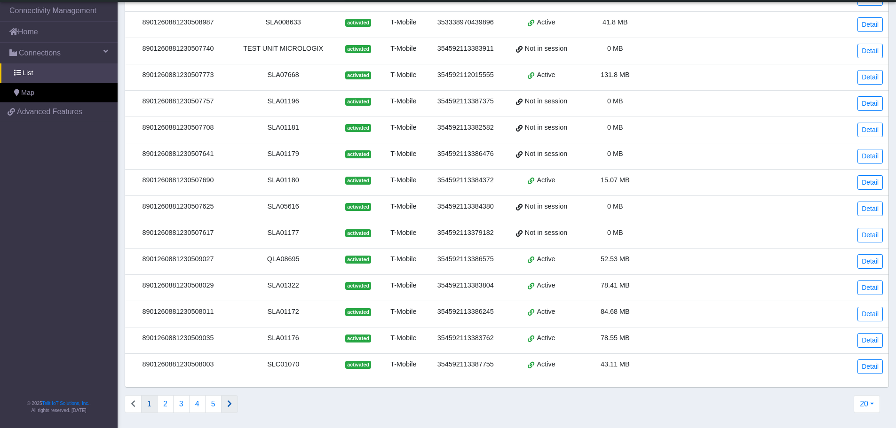 The width and height of the screenshot is (896, 428). I want to click on div: 8901260881230508003, so click(178, 365).